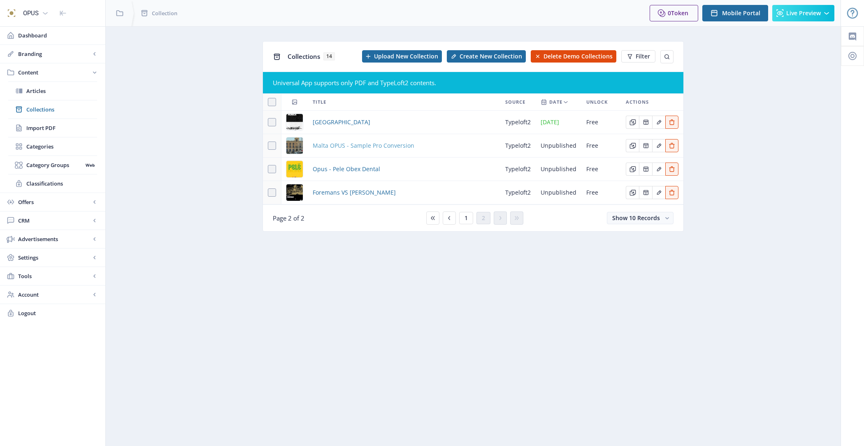  Describe the element at coordinates (346, 169) in the screenshot. I see `a: Opus - Pele Obex Dental` at that location.